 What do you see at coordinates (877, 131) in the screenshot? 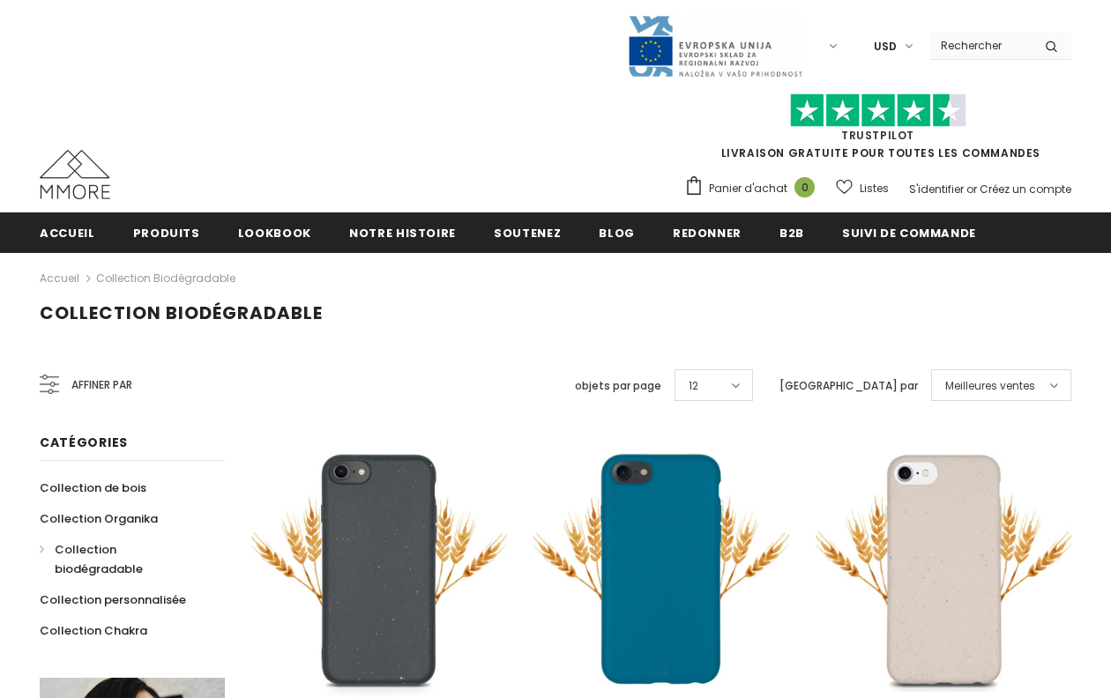
I see `span: LIVRAISON GRATUITE POUR TOUTES LES COMMANDES` at bounding box center [877, 131].